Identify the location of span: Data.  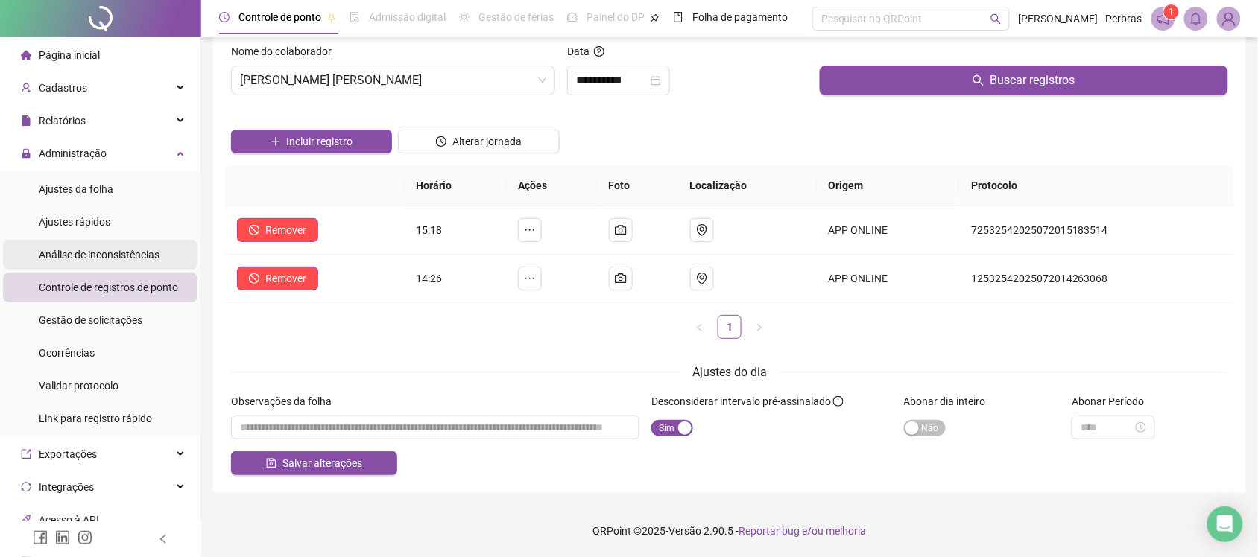
(578, 51).